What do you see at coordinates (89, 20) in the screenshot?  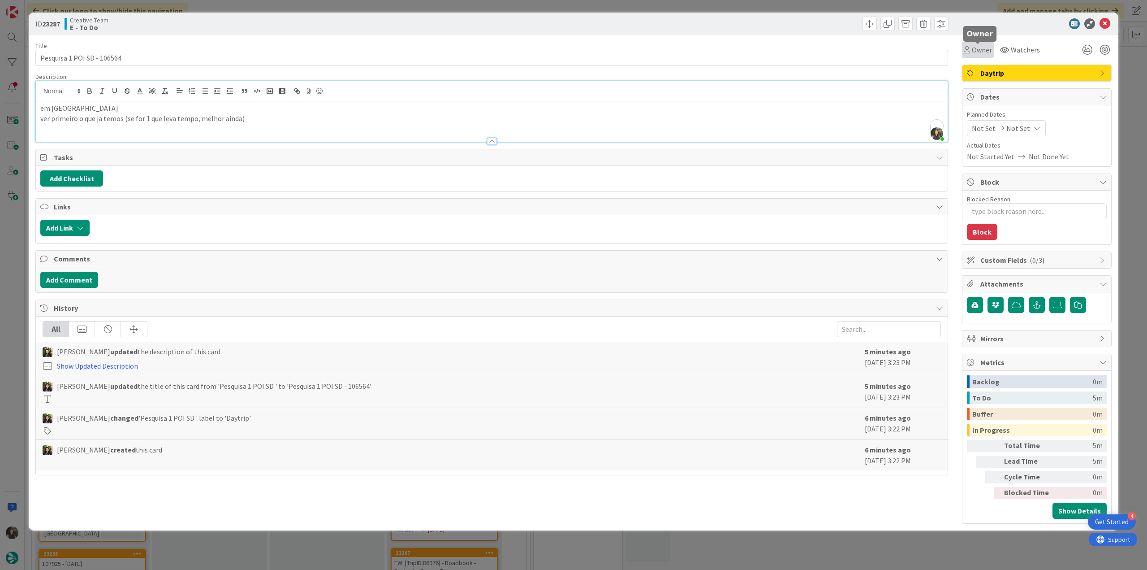 I see `span: Creative Team` at bounding box center [89, 20].